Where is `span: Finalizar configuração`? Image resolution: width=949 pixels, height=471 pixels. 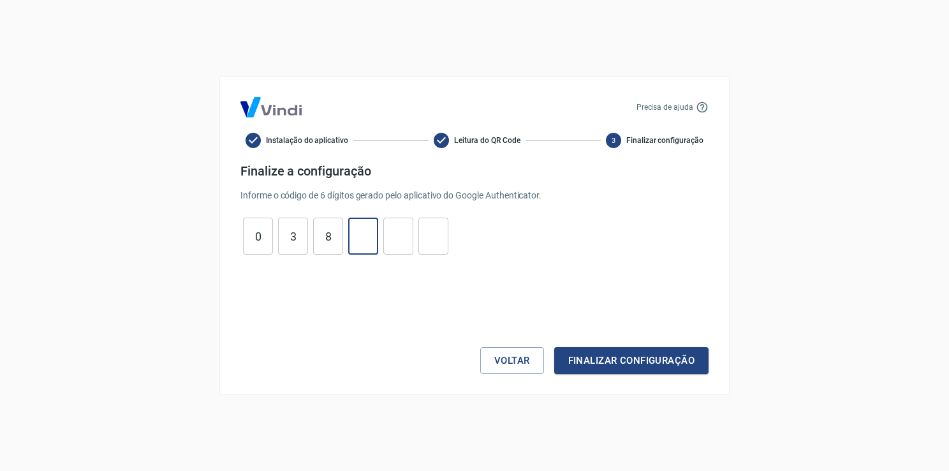
span: Finalizar configuração is located at coordinates (665, 140).